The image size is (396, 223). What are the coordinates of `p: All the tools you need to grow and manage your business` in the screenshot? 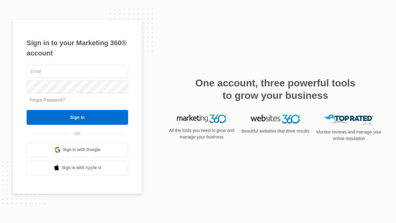 It's located at (202, 134).